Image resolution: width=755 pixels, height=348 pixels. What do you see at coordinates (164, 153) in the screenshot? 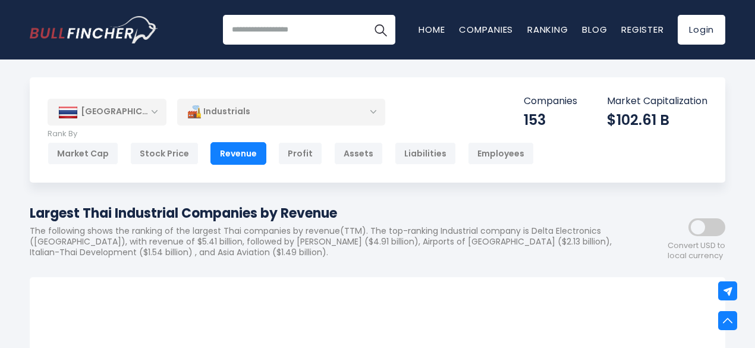
I see `div: Stock Price` at bounding box center [164, 153].